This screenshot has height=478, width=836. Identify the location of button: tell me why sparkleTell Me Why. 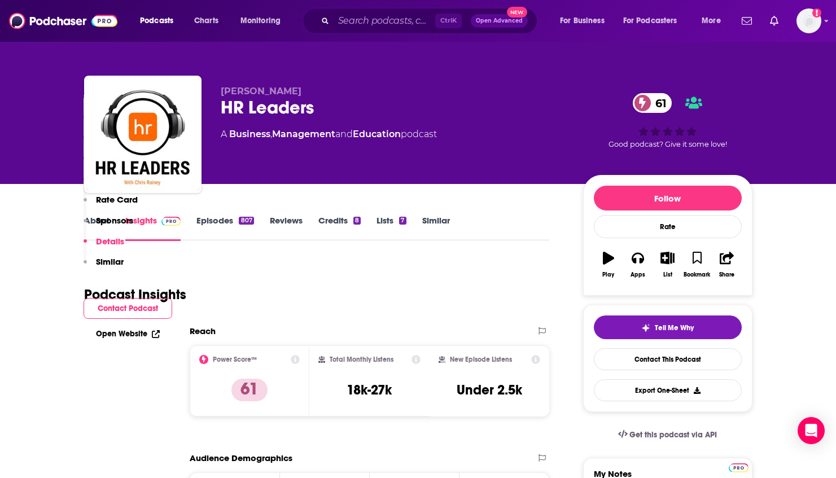
(668, 327).